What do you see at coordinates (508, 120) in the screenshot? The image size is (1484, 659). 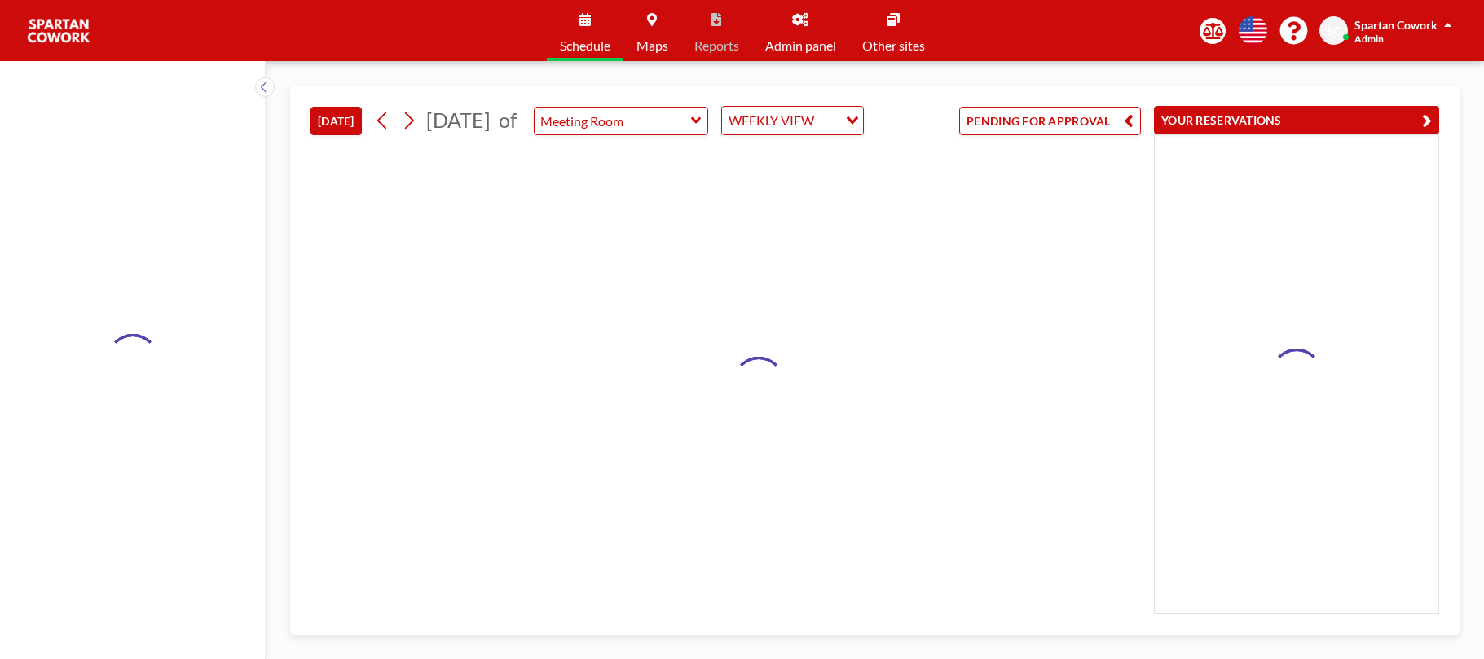 I see `span: of` at bounding box center [508, 120].